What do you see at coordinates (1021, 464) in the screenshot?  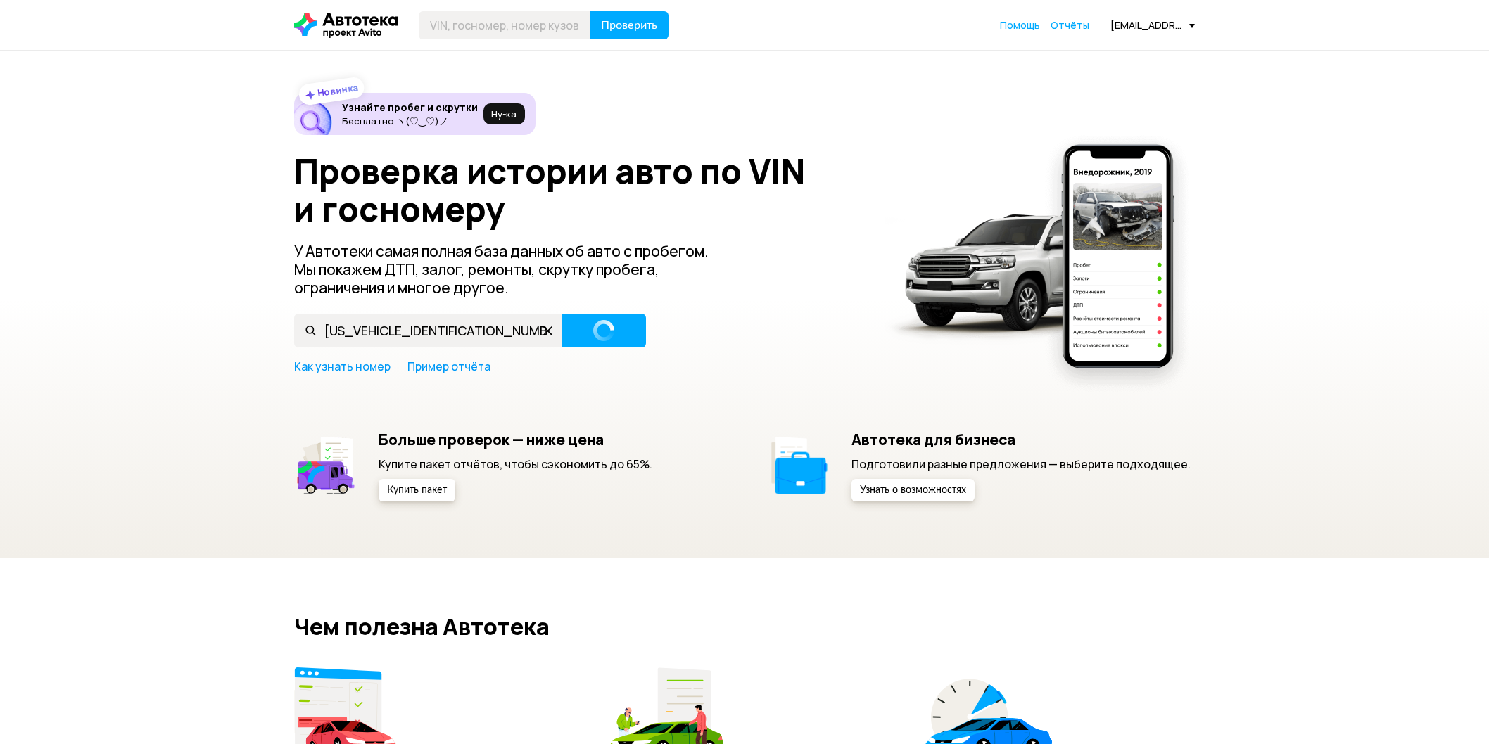 I see `p: Подготовили разные предложения — выберите подходящее.` at bounding box center [1021, 464].